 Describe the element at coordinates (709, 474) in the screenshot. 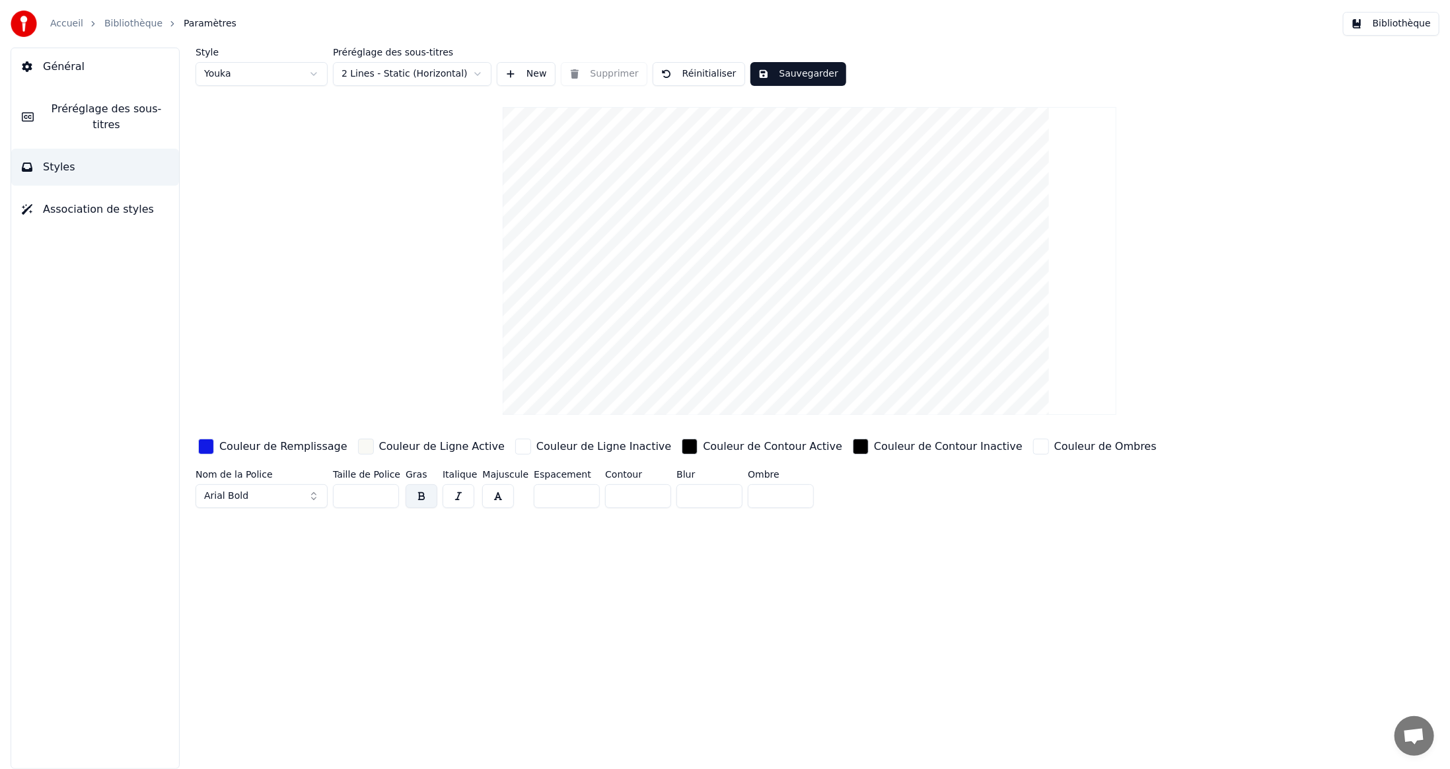

I see `label: Blur` at that location.